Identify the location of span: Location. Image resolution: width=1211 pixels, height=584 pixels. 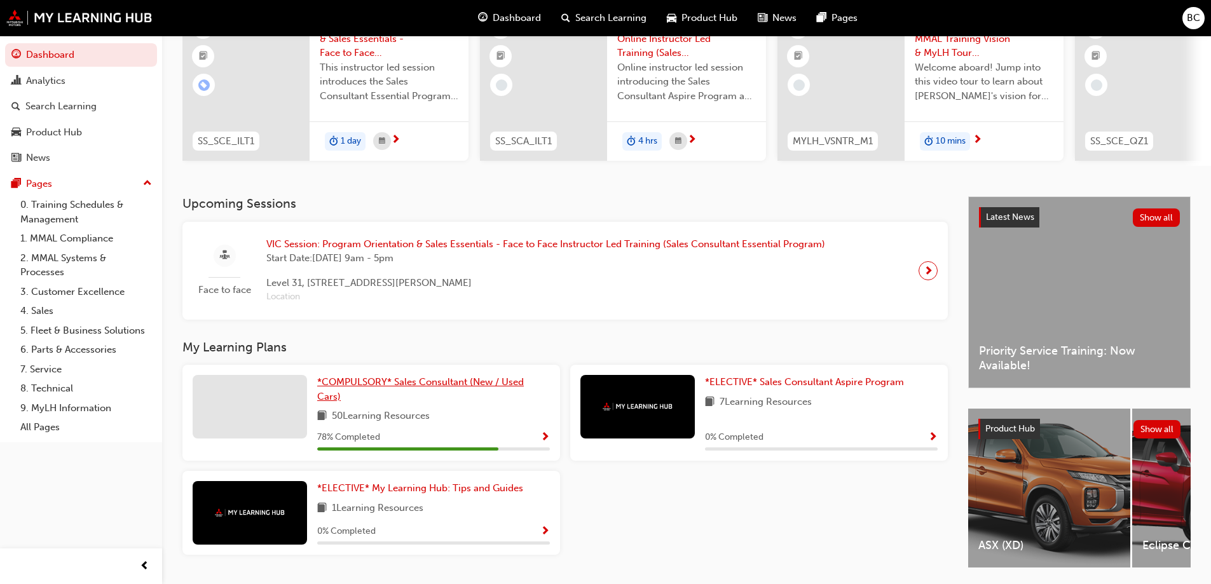
(545, 297).